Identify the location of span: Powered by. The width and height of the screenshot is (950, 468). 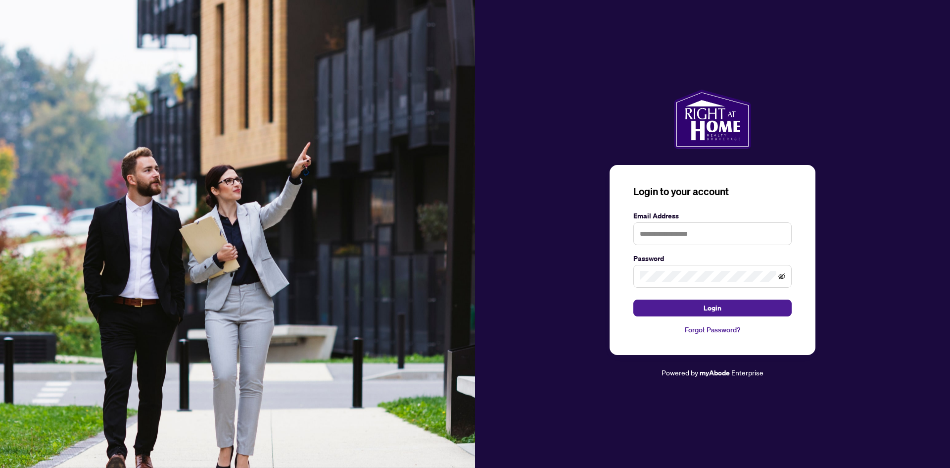
(680, 372).